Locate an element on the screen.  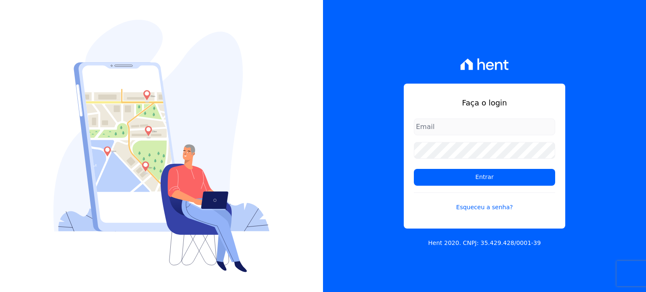
img: Login is located at coordinates (161, 146).